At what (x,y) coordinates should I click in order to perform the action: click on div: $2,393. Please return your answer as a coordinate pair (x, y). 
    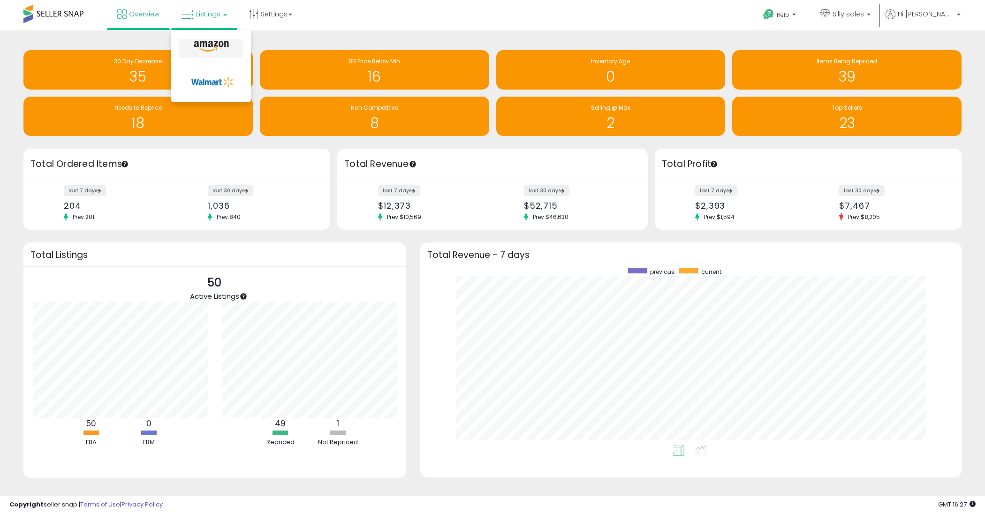
    Looking at the image, I should click on (748, 205).